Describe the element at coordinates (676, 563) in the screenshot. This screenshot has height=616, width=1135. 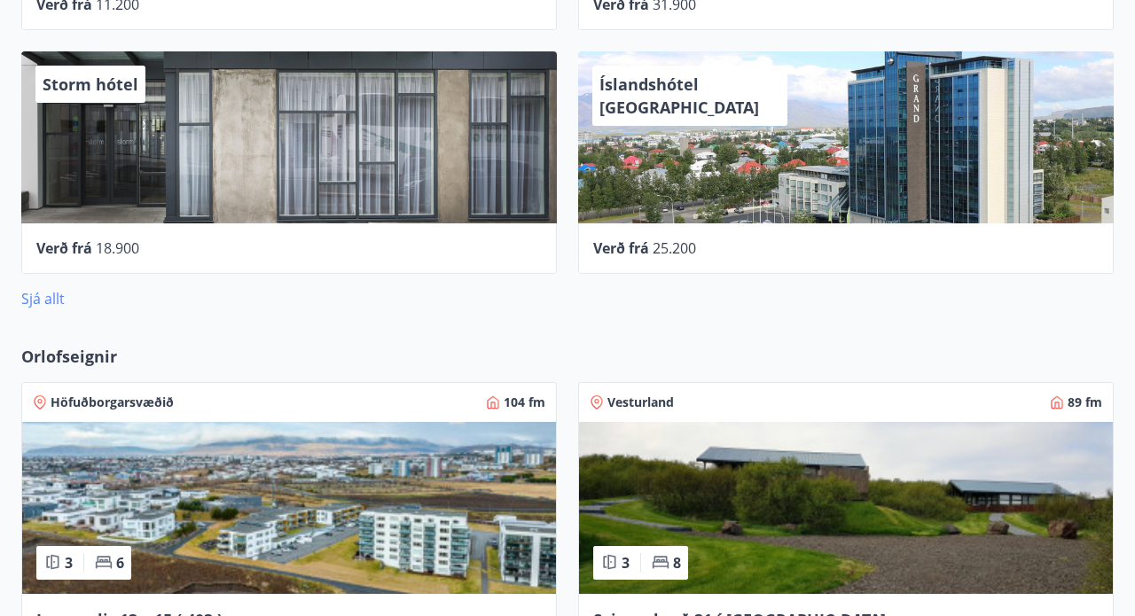
I see `span: 8` at that location.